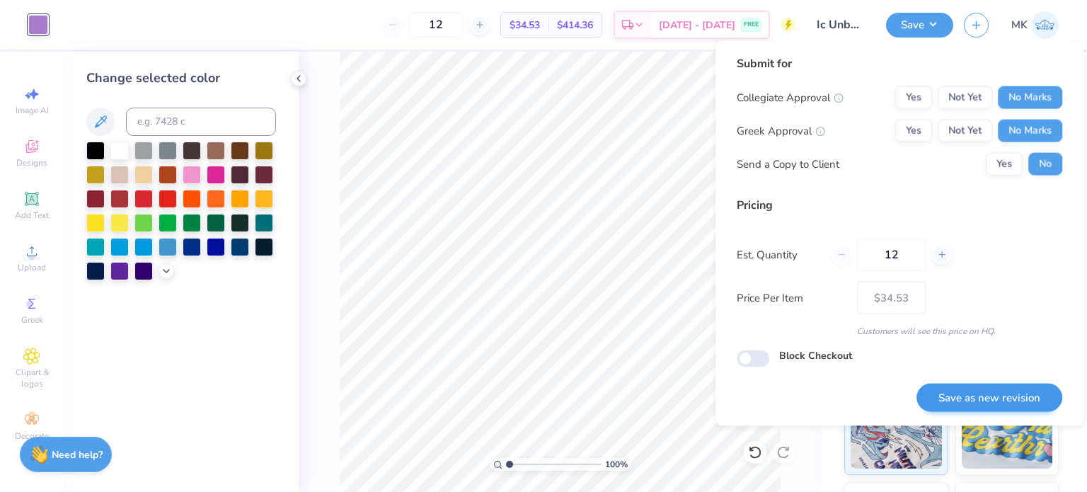  Describe the element at coordinates (779, 254) in the screenshot. I see `label: Est. Quantity` at that location.